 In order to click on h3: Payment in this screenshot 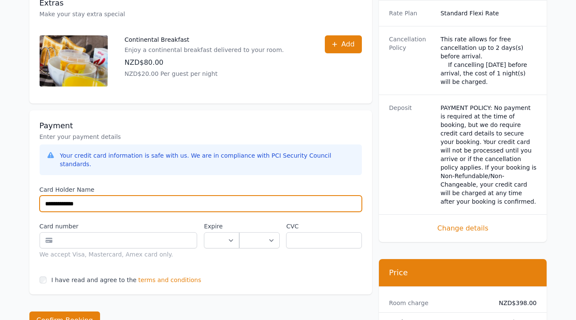, I will do `click(200, 126)`.